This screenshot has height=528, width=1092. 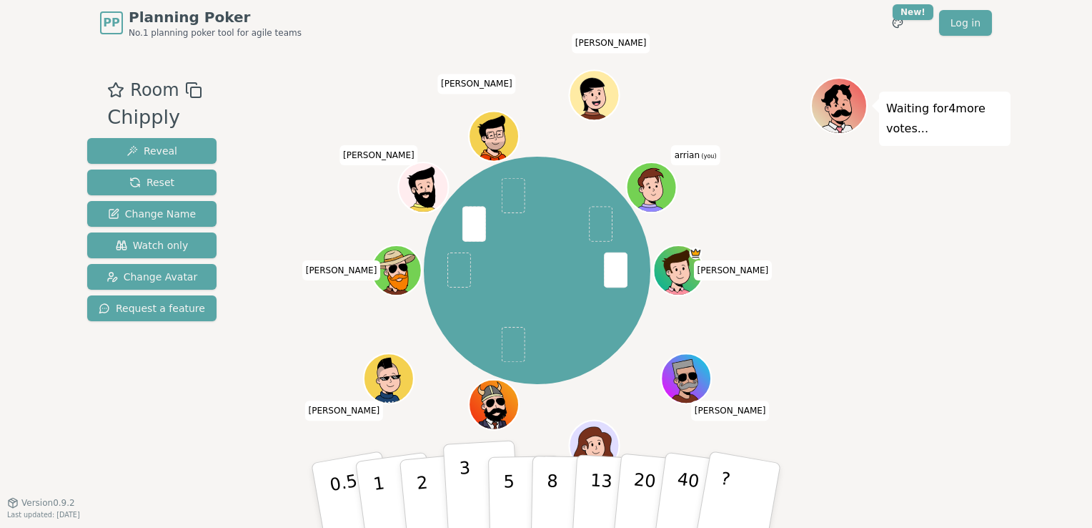 I want to click on button: Version0.9.2, so click(x=41, y=503).